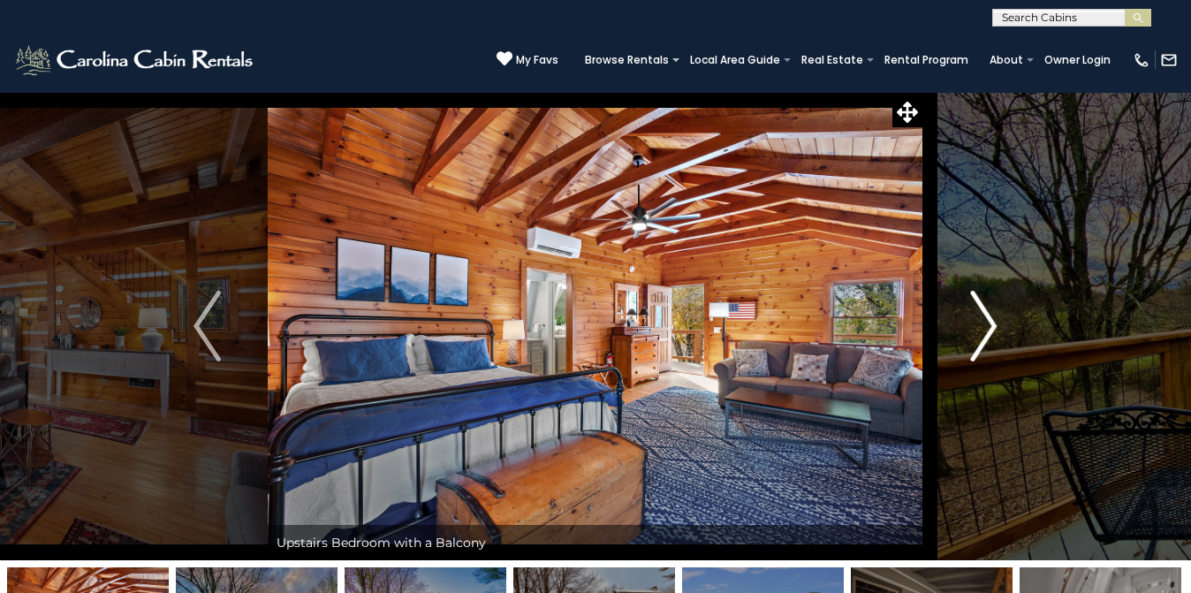  I want to click on a: Browse Rentals, so click(626, 60).